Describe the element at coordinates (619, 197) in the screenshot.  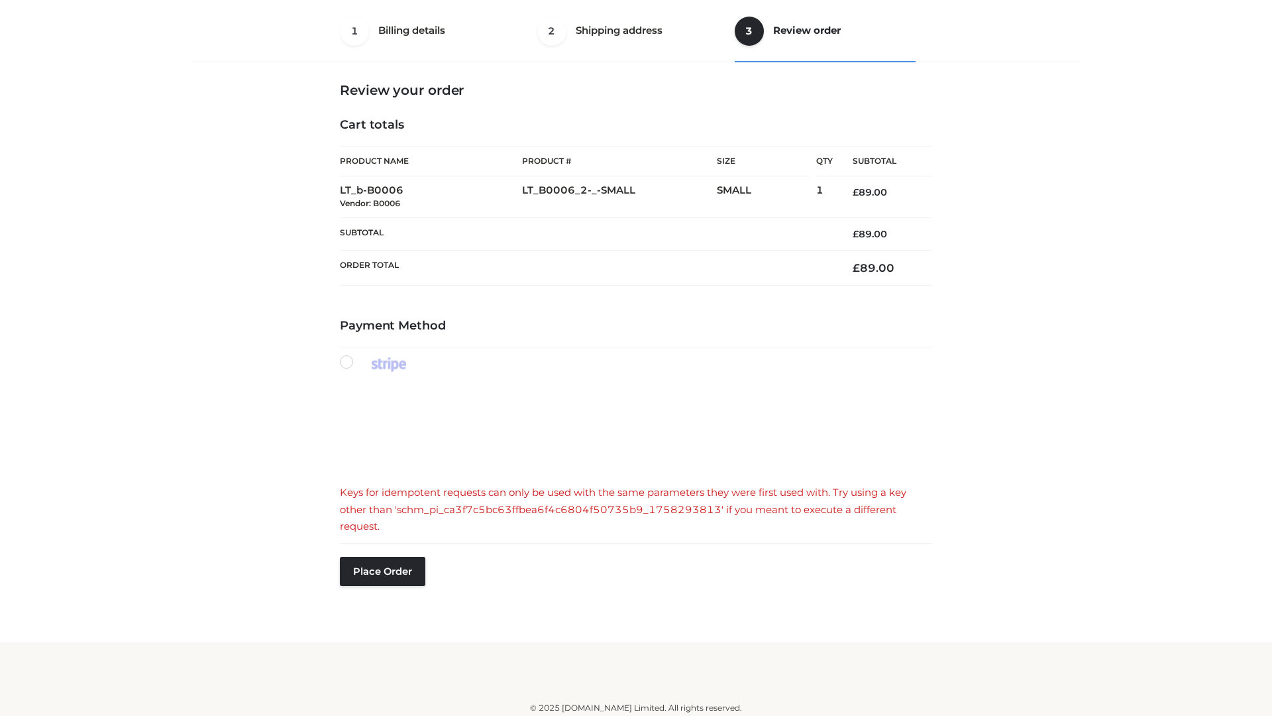
I see `td: LT_B0006_2-_-SMALL` at that location.